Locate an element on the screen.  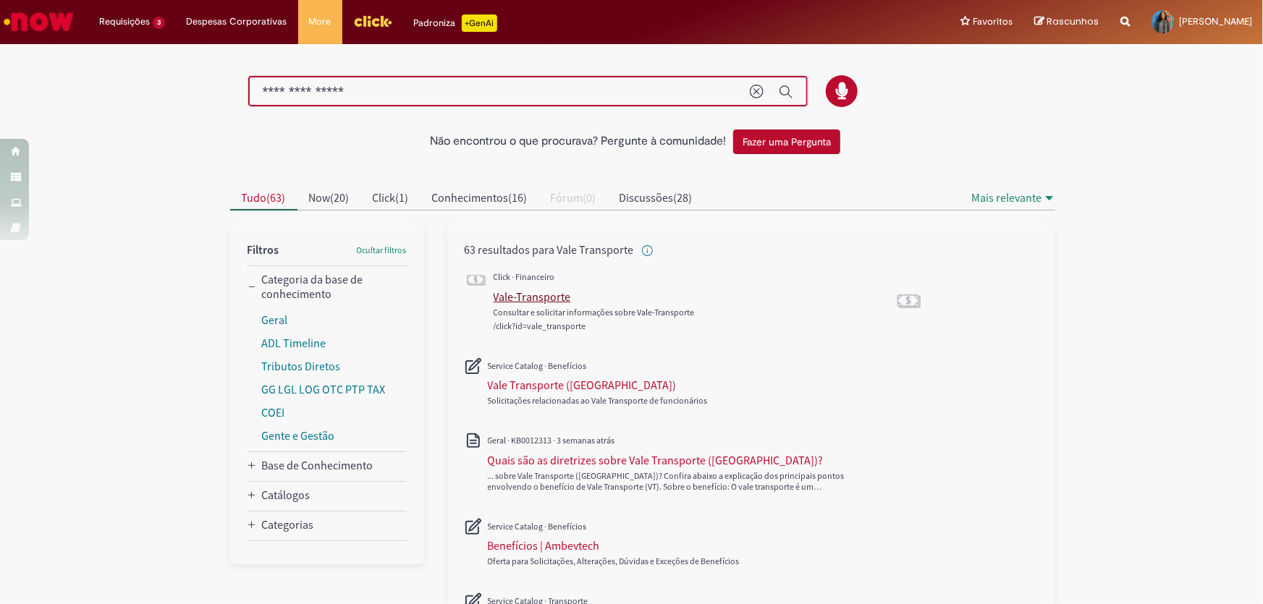
div: Padroniza is located at coordinates (455, 23).